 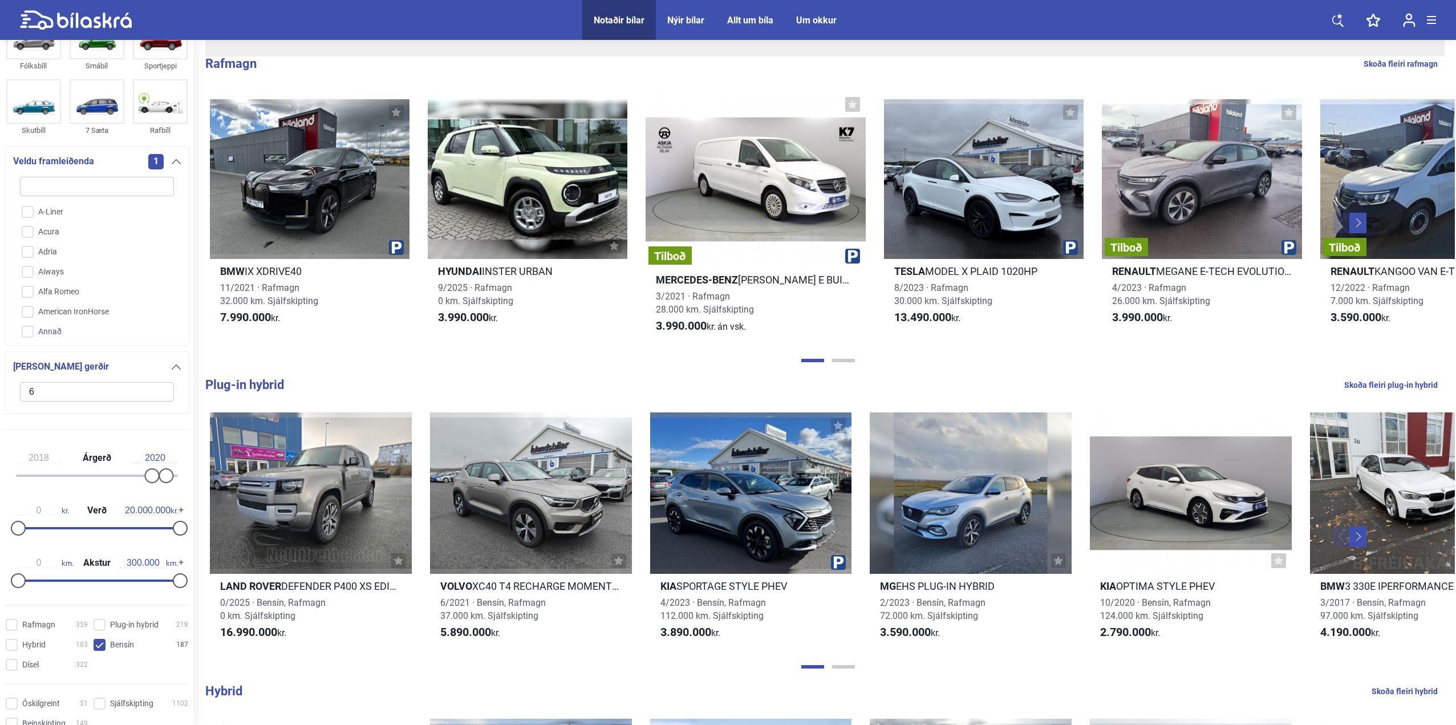 I want to click on span: Plug-in hybrid, so click(x=134, y=625).